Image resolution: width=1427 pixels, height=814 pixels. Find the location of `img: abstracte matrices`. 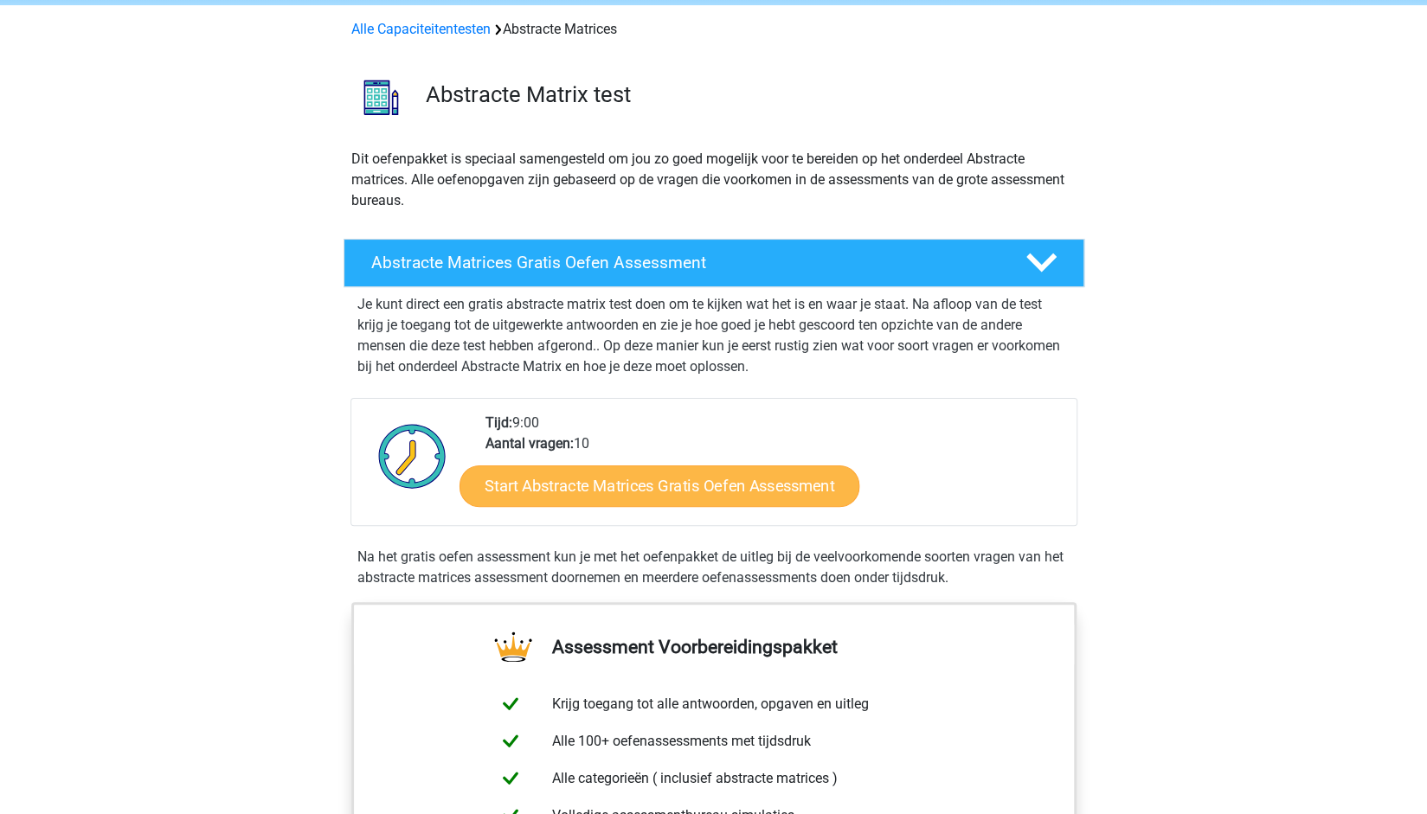

img: abstracte matrices is located at coordinates (381, 97).